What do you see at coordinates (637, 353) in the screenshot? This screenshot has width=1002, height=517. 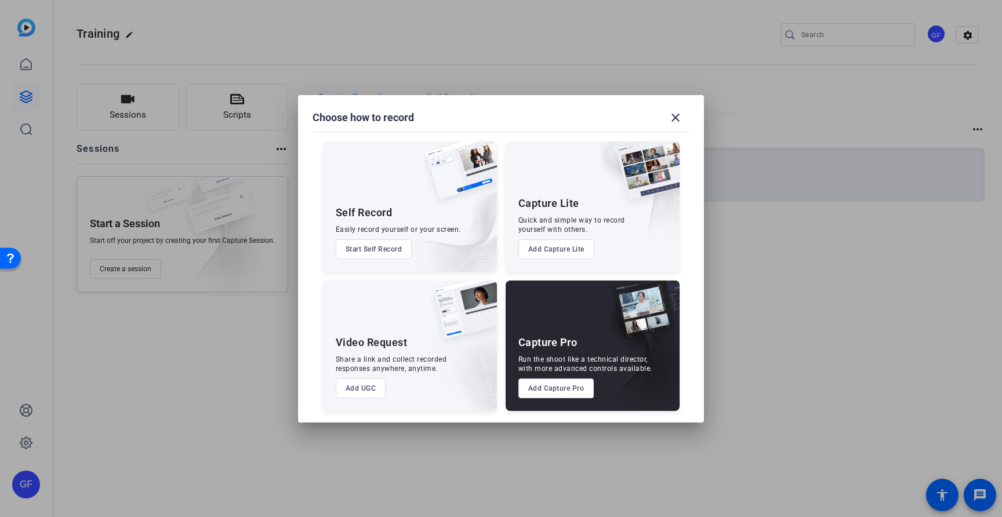 I see `img: embarkstudio-capture-pro.png` at bounding box center [637, 353].